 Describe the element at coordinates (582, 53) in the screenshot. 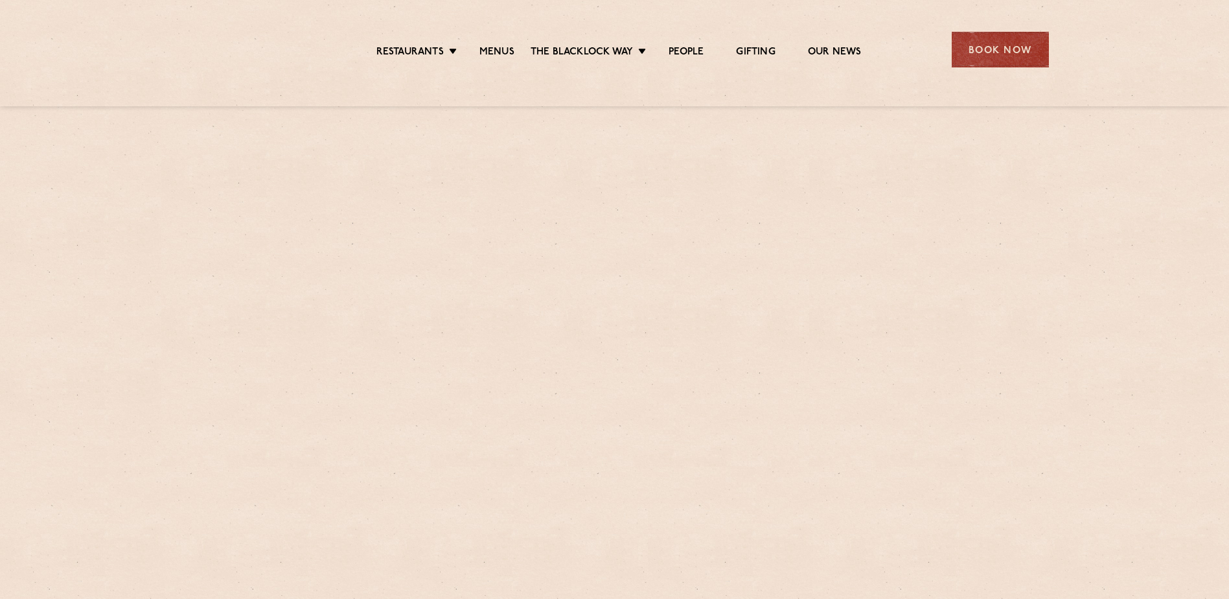

I see `a: The Blacklock Way` at that location.